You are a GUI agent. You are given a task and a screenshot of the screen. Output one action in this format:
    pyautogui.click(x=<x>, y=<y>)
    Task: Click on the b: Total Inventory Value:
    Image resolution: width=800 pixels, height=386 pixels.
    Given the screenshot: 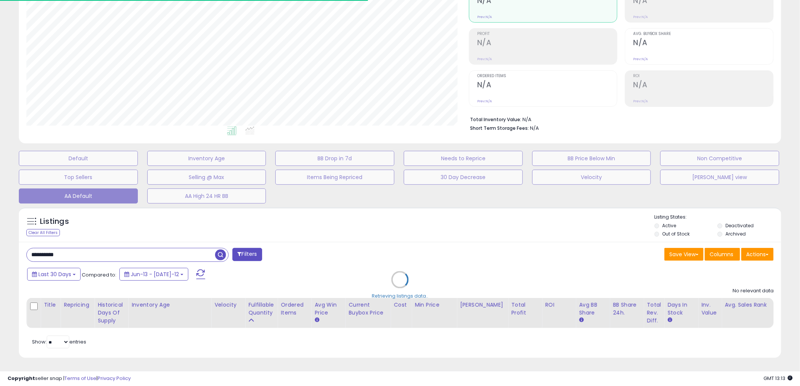 What is the action you would take?
    pyautogui.click(x=495, y=119)
    